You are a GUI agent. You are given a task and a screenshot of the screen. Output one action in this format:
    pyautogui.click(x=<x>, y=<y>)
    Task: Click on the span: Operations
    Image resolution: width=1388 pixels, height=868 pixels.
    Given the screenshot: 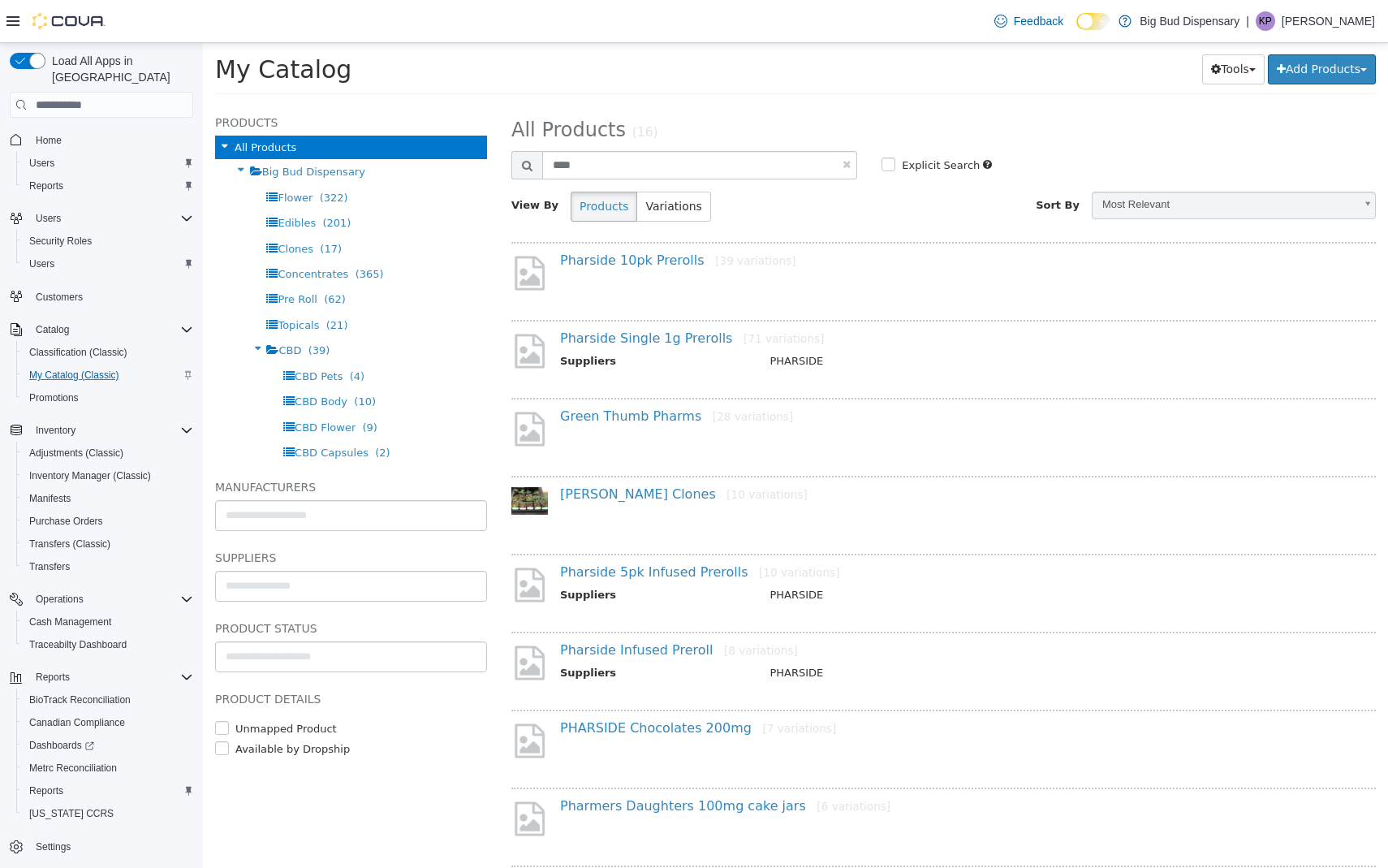 What is the action you would take?
    pyautogui.click(x=111, y=600)
    